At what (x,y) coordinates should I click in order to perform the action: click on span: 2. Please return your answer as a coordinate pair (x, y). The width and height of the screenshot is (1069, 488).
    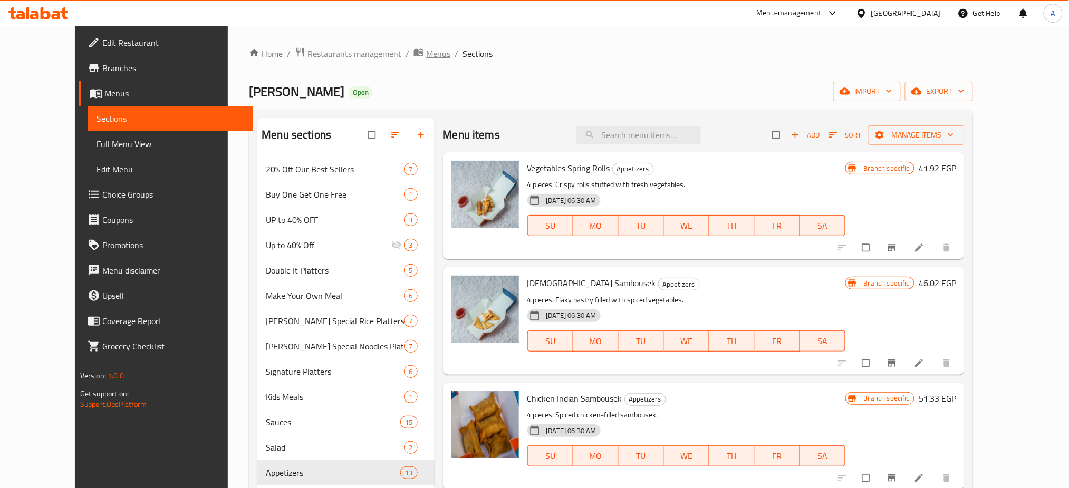
    Looking at the image, I should click on (410, 448).